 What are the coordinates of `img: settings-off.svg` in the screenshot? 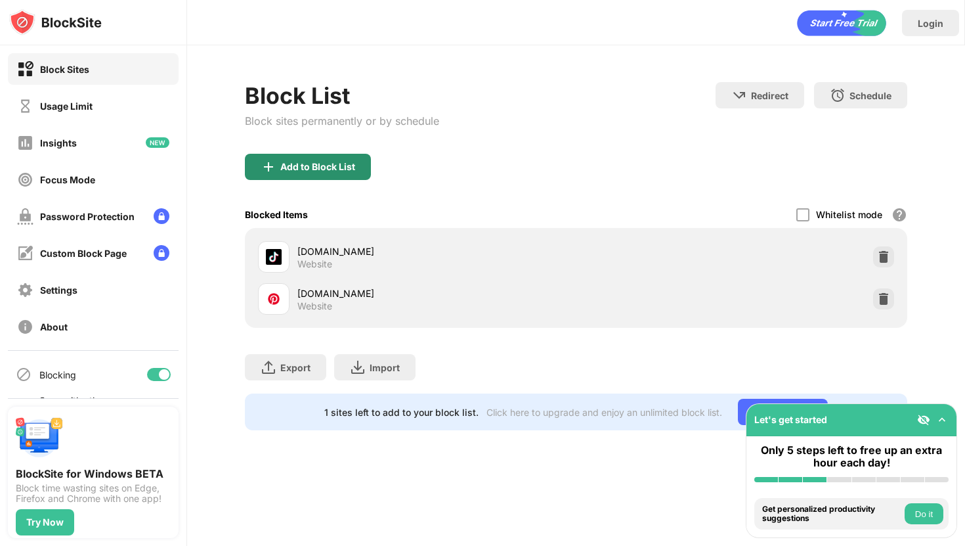 It's located at (25, 290).